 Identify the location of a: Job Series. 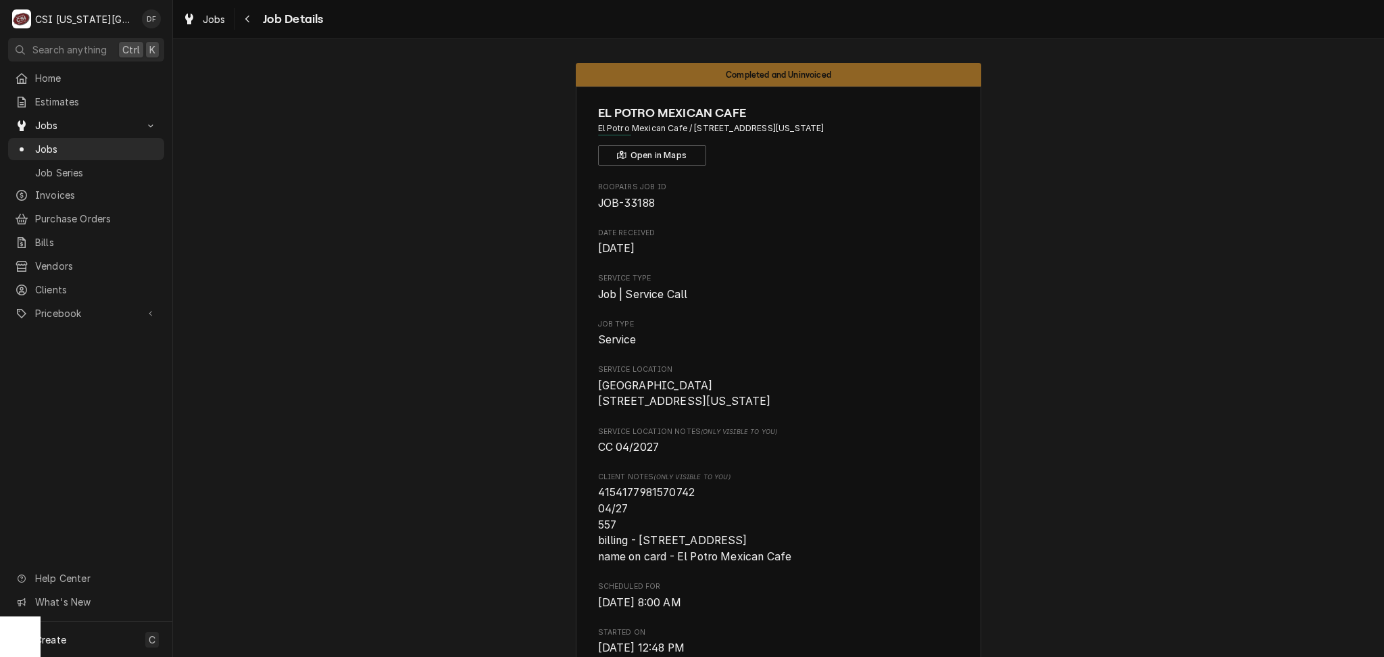
(86, 172).